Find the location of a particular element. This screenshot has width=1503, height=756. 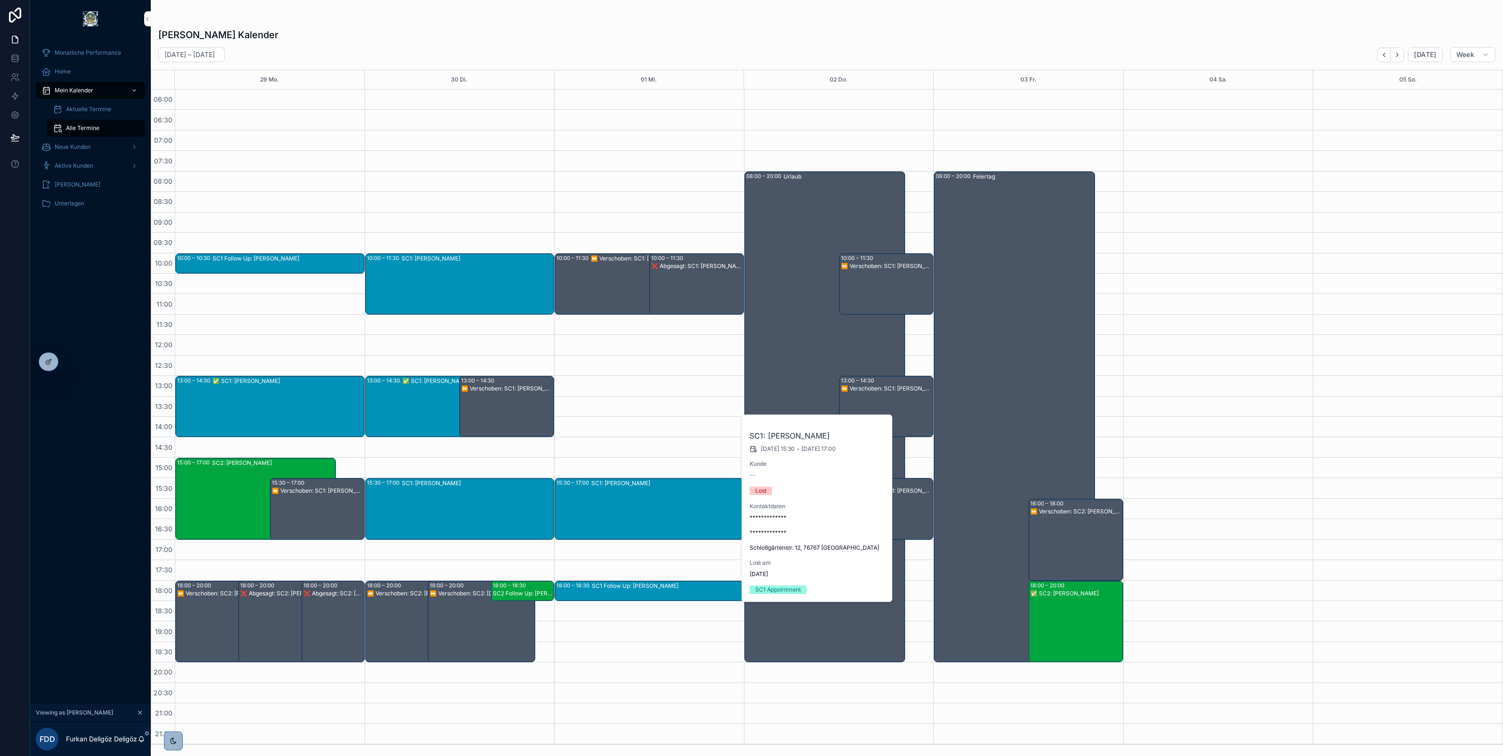

div: 30 Di. is located at coordinates (459, 80).